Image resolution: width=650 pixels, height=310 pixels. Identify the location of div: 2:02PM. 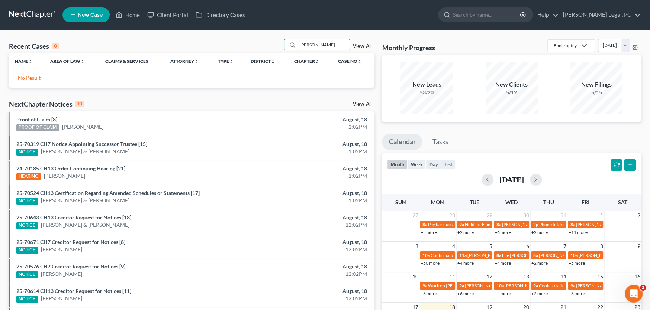
(311, 127).